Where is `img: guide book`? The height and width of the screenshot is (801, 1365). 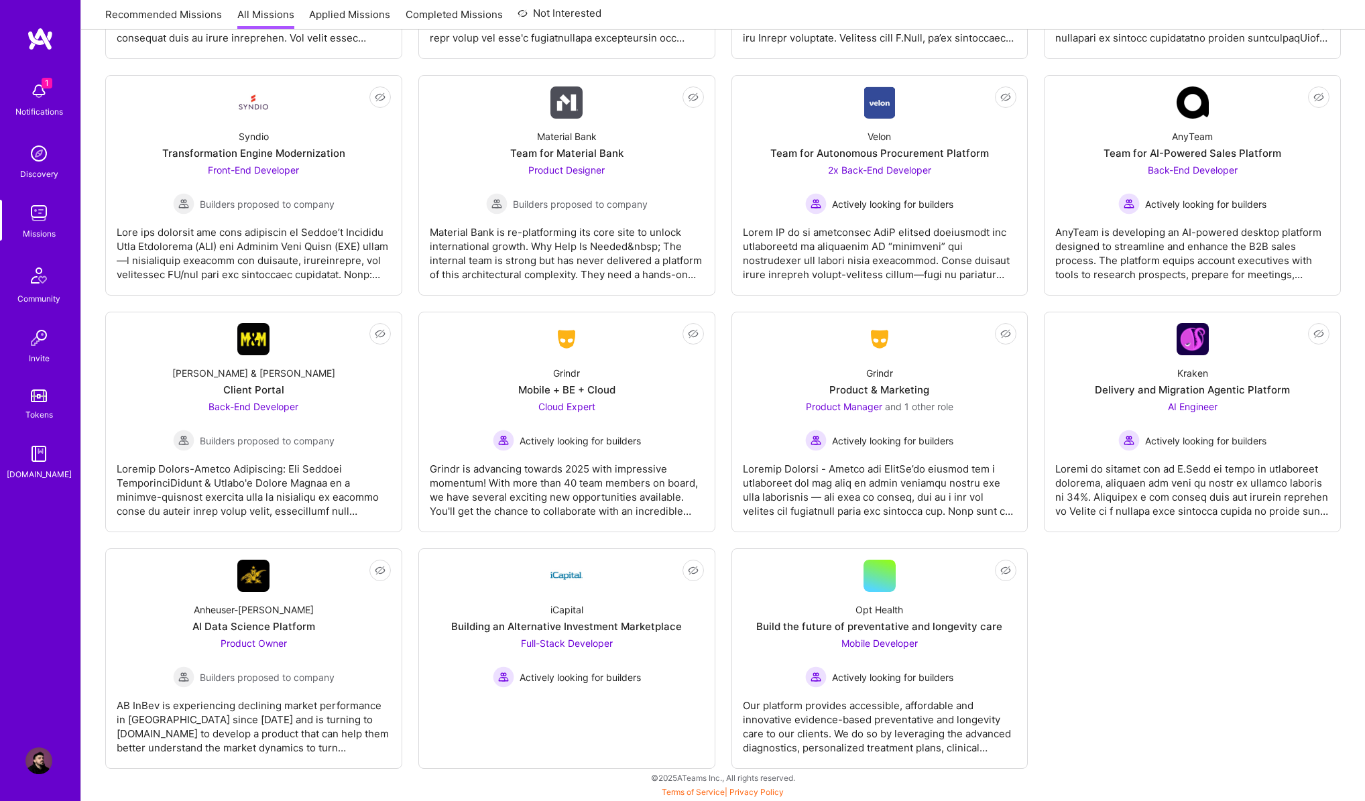
img: guide book is located at coordinates (39, 454).